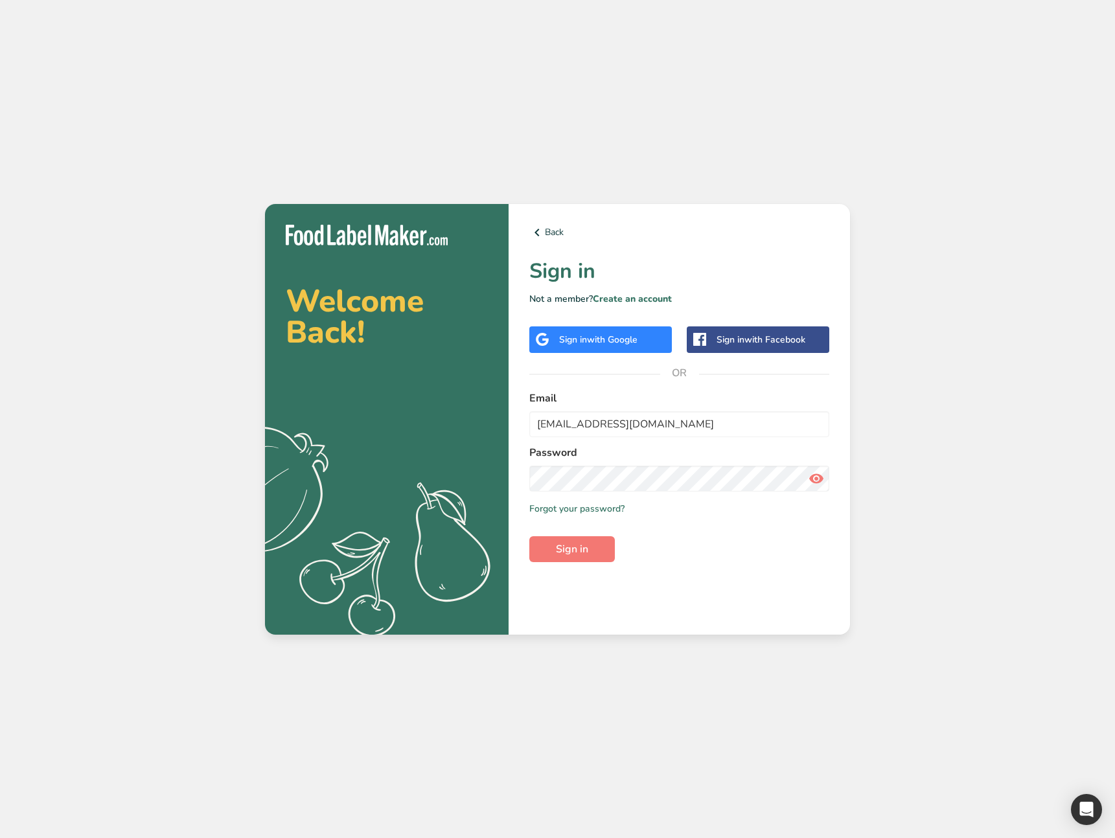 This screenshot has height=838, width=1115. What do you see at coordinates (632, 299) in the screenshot?
I see `a: Create an account` at bounding box center [632, 299].